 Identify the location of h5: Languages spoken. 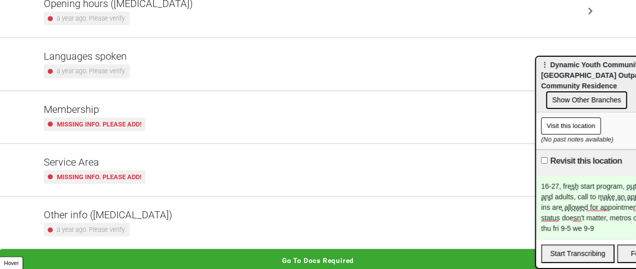
(86, 56).